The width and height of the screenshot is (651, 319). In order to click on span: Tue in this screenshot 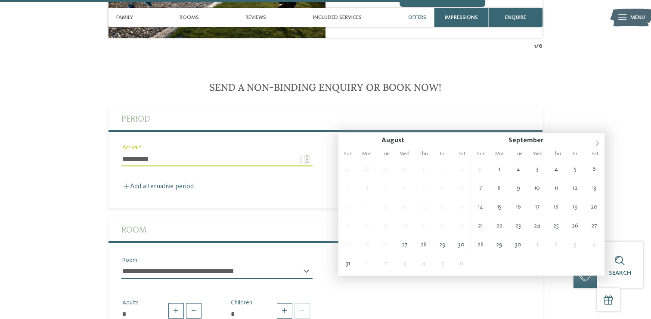, I will do `click(386, 154)`.